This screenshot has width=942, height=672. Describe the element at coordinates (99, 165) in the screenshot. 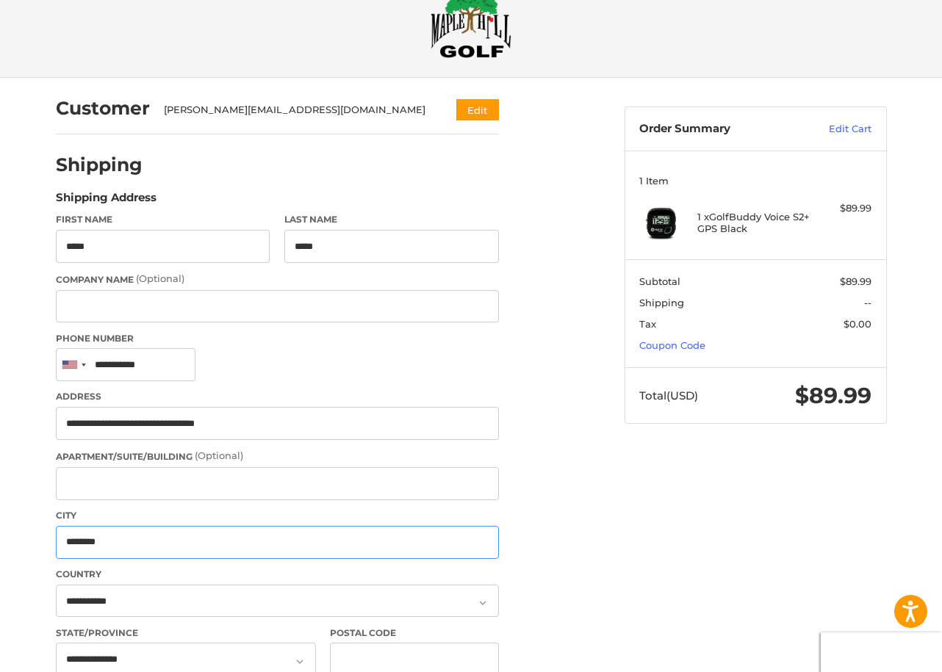

I see `h2: Shipping` at that location.